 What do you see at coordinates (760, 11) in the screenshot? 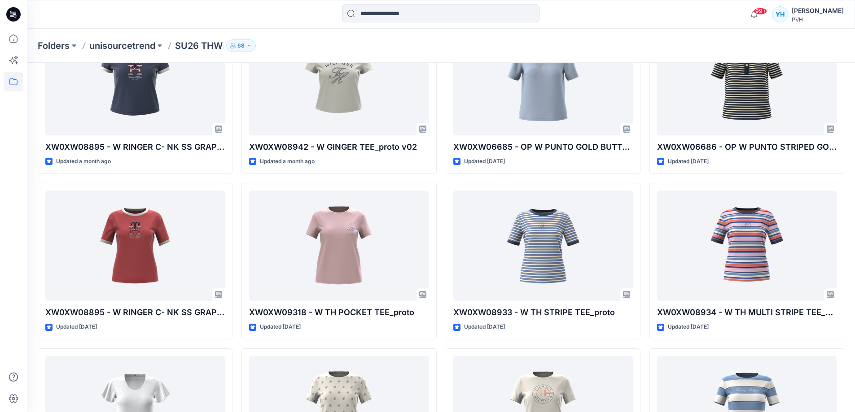
I see `span: 99+` at bounding box center [760, 11].